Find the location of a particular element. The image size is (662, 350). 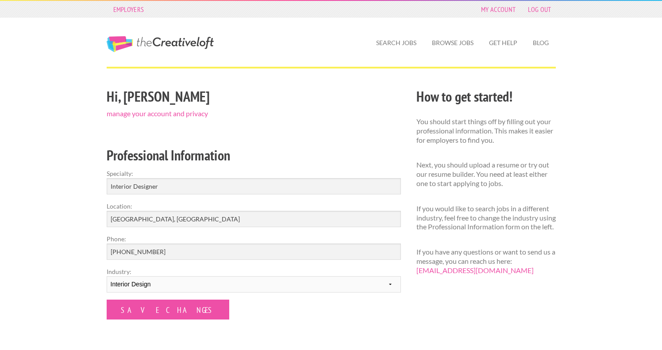

p: If you have any questions or want to send us a message, you can reach us here: is located at coordinates (486, 261).